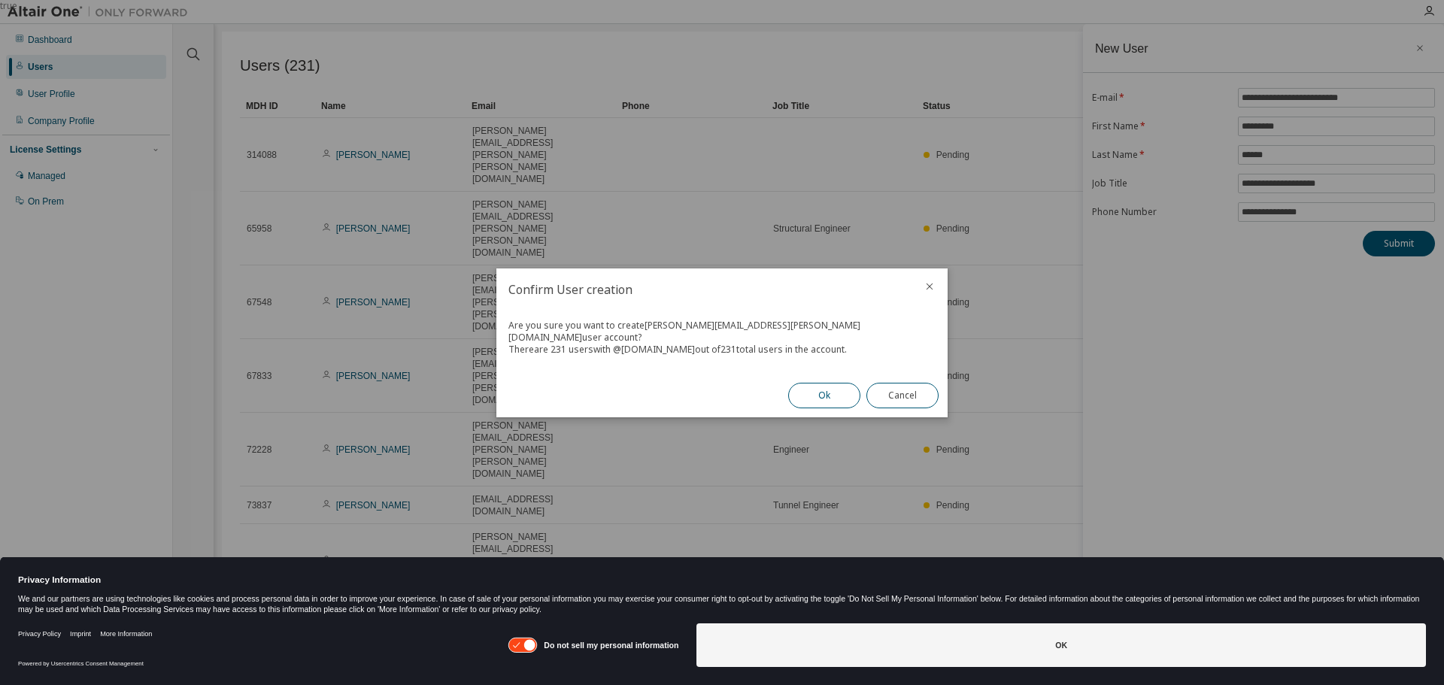 The width and height of the screenshot is (1444, 685). What do you see at coordinates (704, 290) in the screenshot?
I see `h2: Confirm User creation` at bounding box center [704, 290].